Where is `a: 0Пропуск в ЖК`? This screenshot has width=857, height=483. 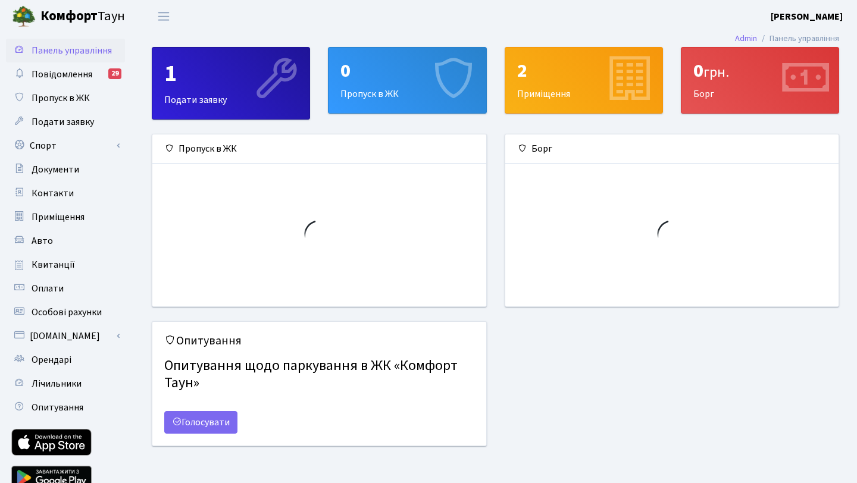 a: 0Пропуск в ЖК is located at coordinates (407, 80).